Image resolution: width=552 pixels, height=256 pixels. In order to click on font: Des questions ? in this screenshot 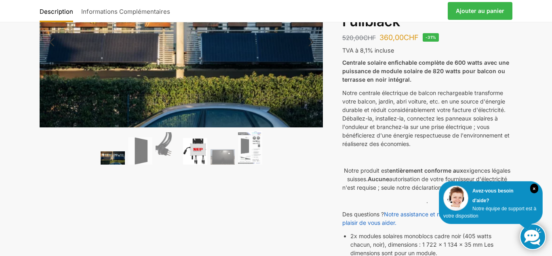, I will do `click(363, 214)`.